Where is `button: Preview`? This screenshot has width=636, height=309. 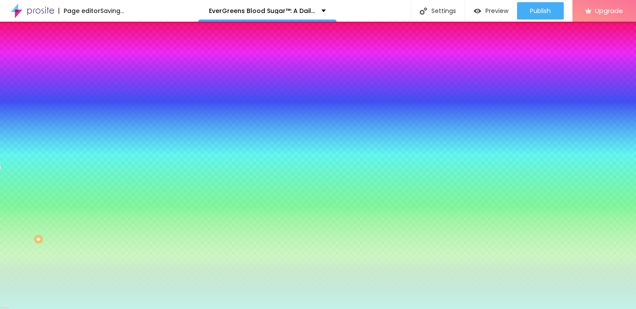
button: Preview is located at coordinates (491, 11).